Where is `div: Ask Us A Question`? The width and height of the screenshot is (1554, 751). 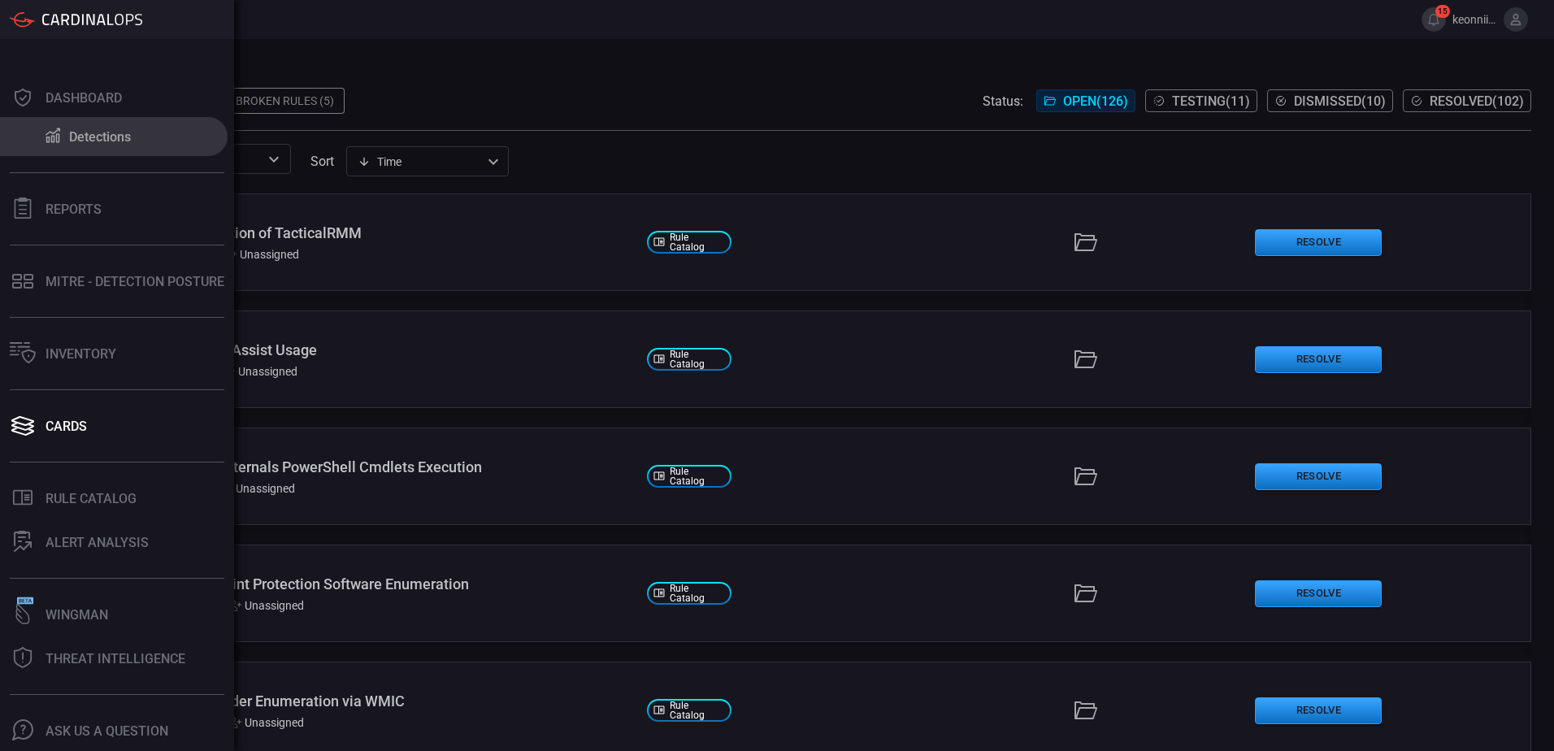
div: Ask Us A Question is located at coordinates (106, 731).